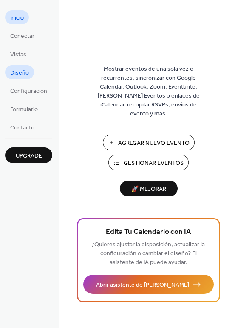  Describe the element at coordinates (148, 162) in the screenshot. I see `button: Gestionar Eventos` at that location.